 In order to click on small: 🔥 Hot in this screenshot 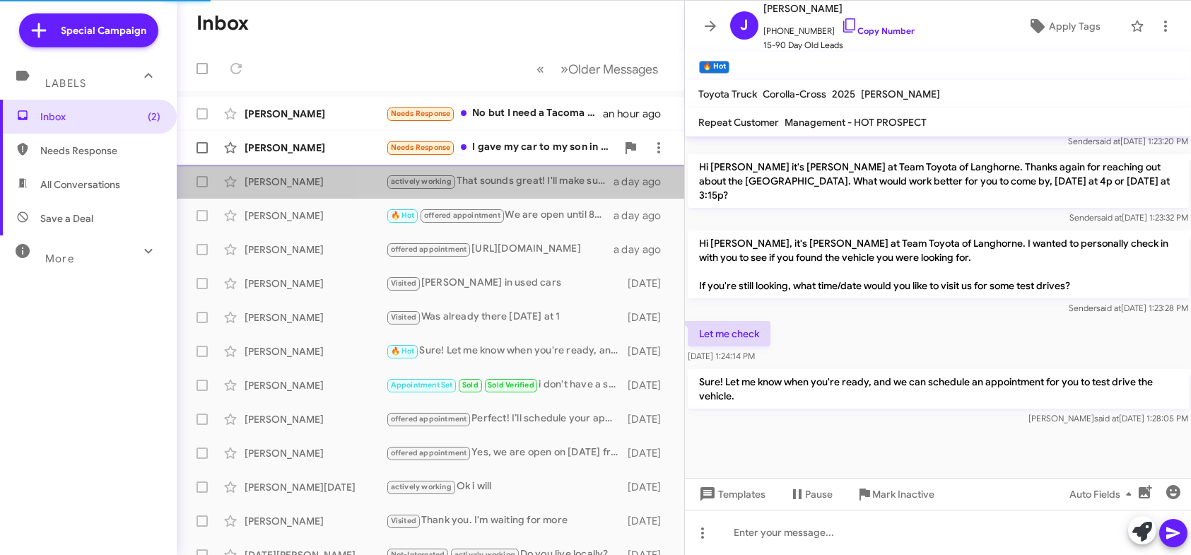, I will do `click(714, 67)`.